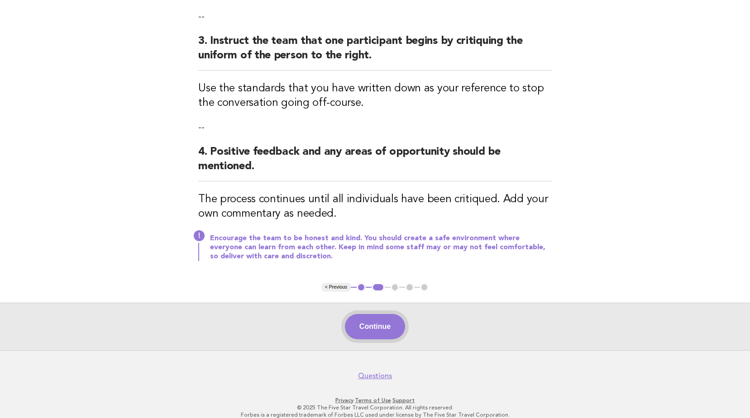 This screenshot has height=418, width=750. Describe the element at coordinates (361, 287) in the screenshot. I see `button: 1` at that location.